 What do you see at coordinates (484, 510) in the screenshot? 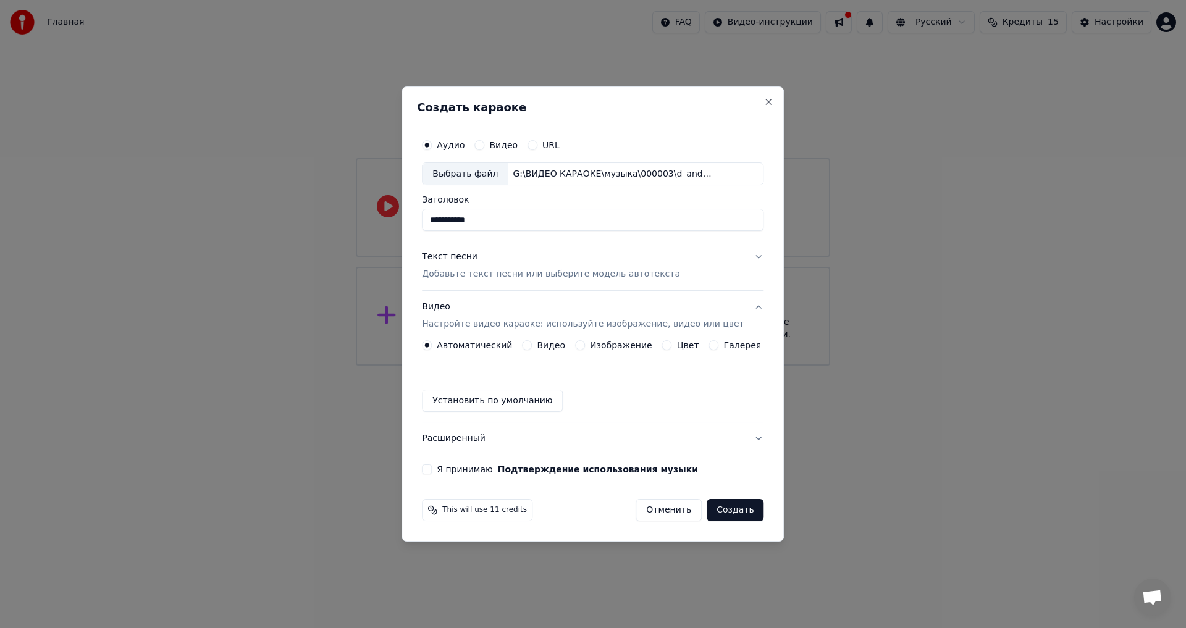
I see `span: This will use 11 credits` at bounding box center [484, 510].